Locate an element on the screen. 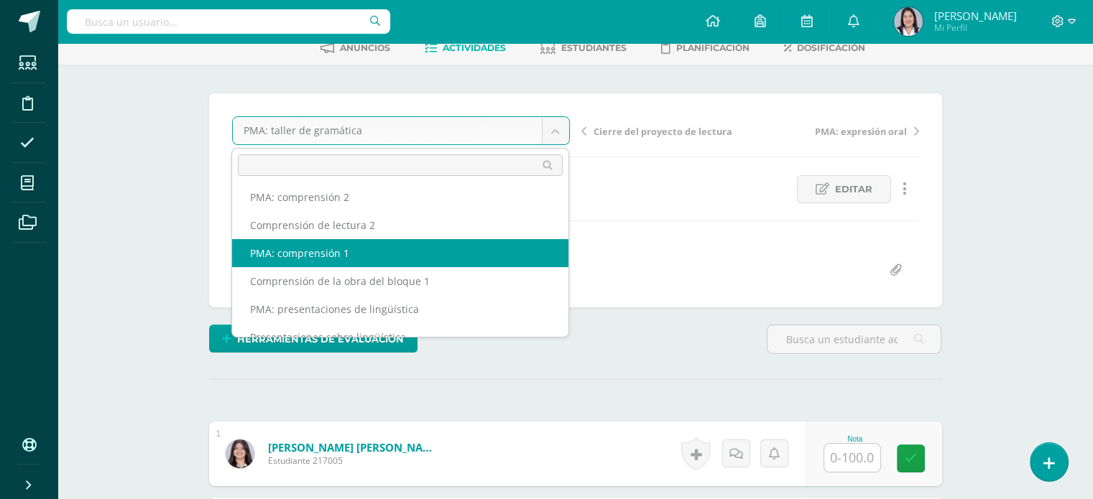 The height and width of the screenshot is (499, 1093). div: Comprensión de la obra del bloque 1 is located at coordinates (400, 281).